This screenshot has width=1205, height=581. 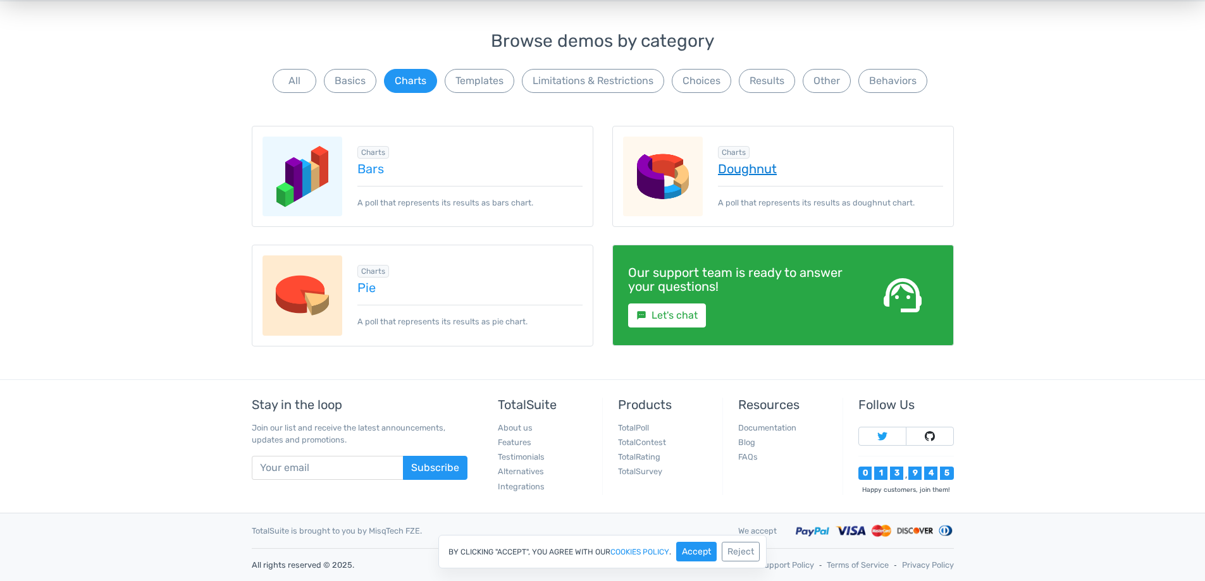 I want to click on div: TotalSuite is brought to you by MisqTech FZE., so click(x=485, y=531).